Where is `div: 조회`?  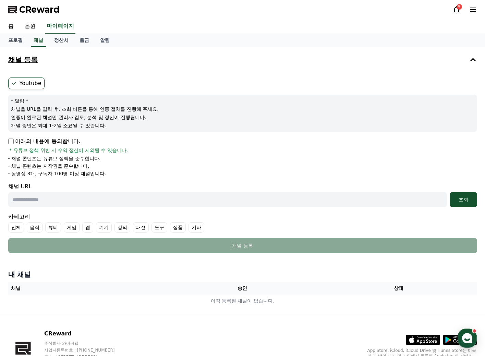
div: 조회 is located at coordinates (463, 199).